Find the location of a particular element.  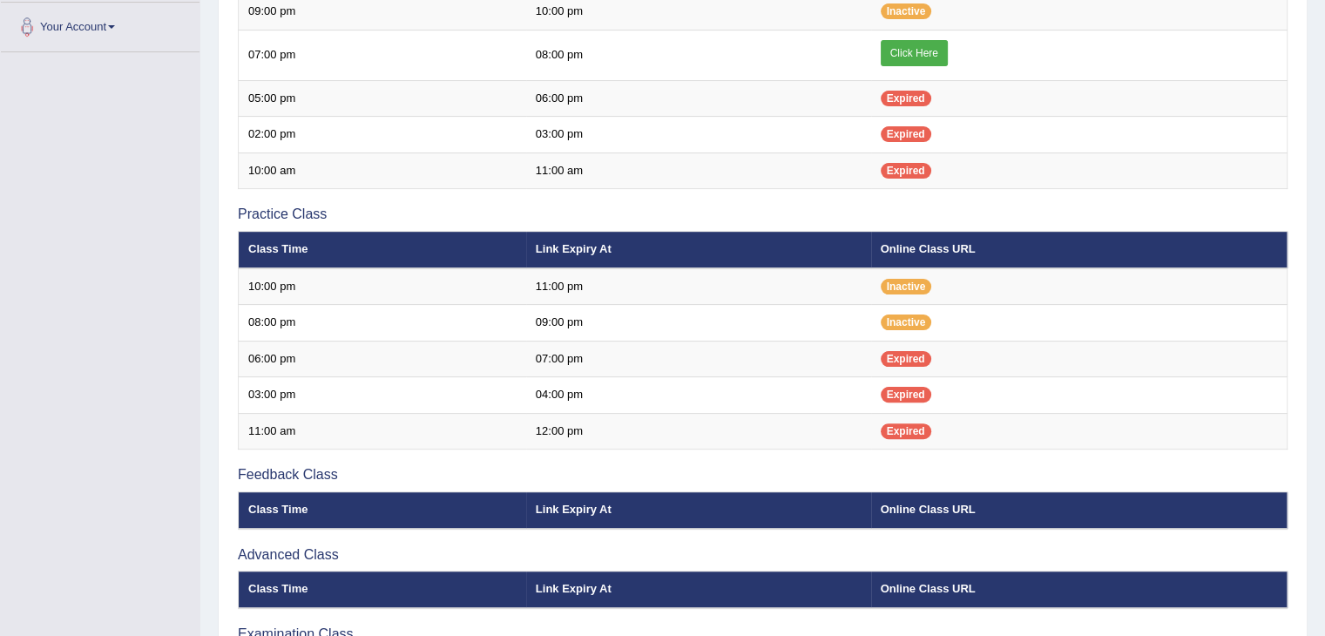

h3: Advanced Class is located at coordinates (762, 555).